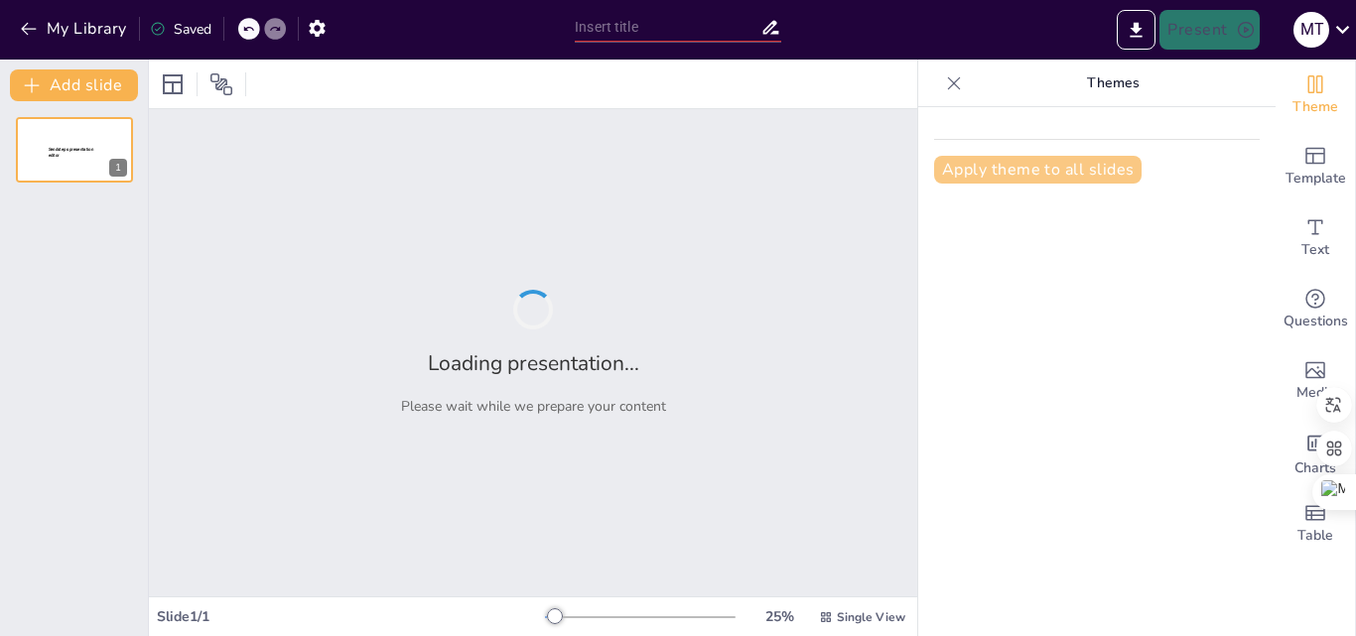  Describe the element at coordinates (1316, 238) in the screenshot. I see `div: Add text boxes` at that location.